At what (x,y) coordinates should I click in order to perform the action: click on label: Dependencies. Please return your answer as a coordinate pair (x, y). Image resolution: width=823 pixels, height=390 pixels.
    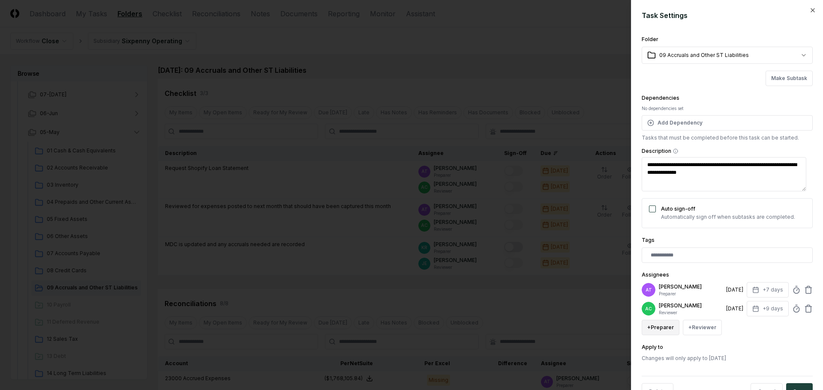
    Looking at the image, I should click on (660, 98).